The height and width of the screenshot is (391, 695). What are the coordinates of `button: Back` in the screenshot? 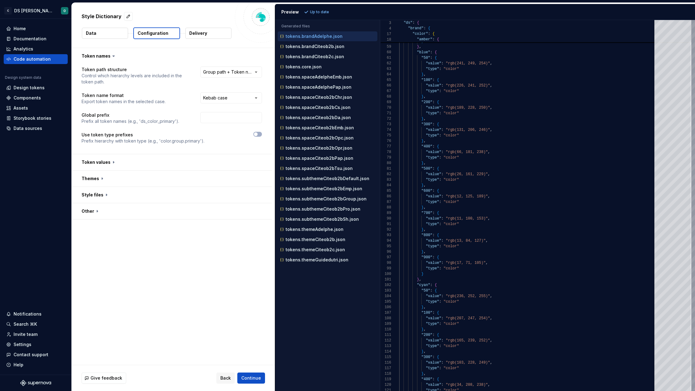 It's located at (226, 378).